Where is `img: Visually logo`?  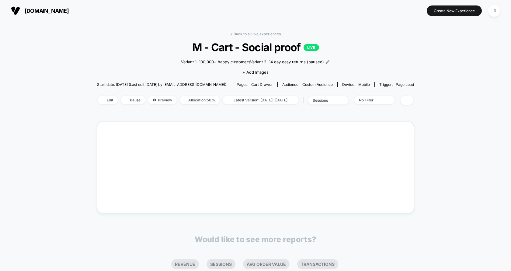
img: Visually logo is located at coordinates (16, 11).